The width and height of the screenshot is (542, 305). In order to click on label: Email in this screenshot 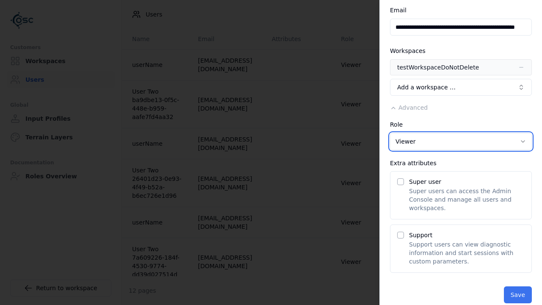, I will do `click(398, 10)`.